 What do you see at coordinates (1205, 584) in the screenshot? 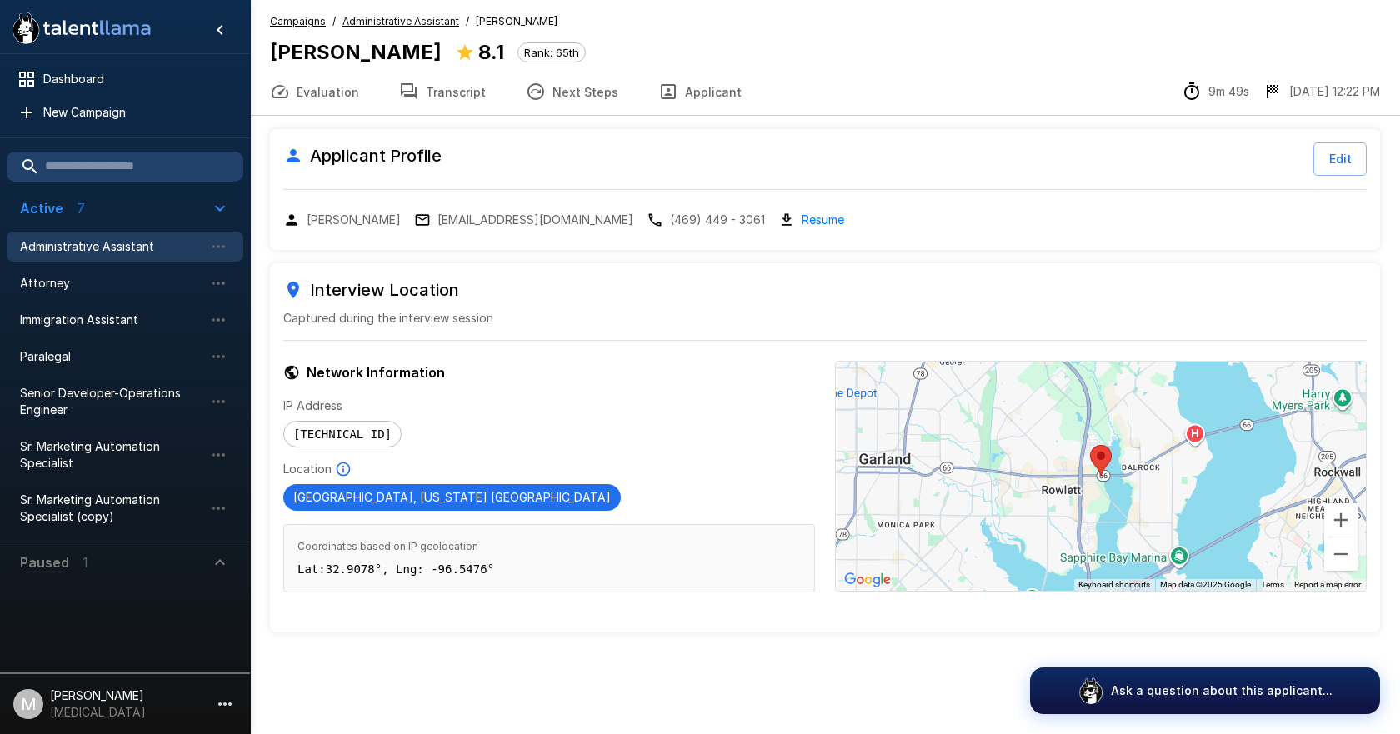
I see `span: Map data ©2025 Google` at bounding box center [1205, 584].